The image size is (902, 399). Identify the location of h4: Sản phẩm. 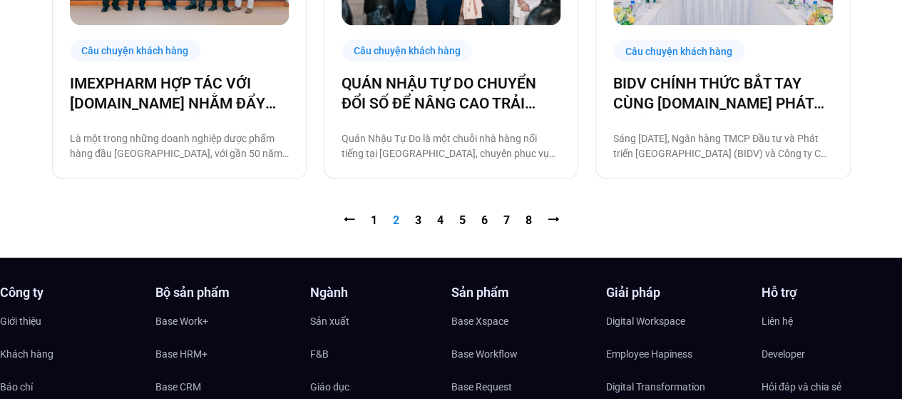
(522, 292).